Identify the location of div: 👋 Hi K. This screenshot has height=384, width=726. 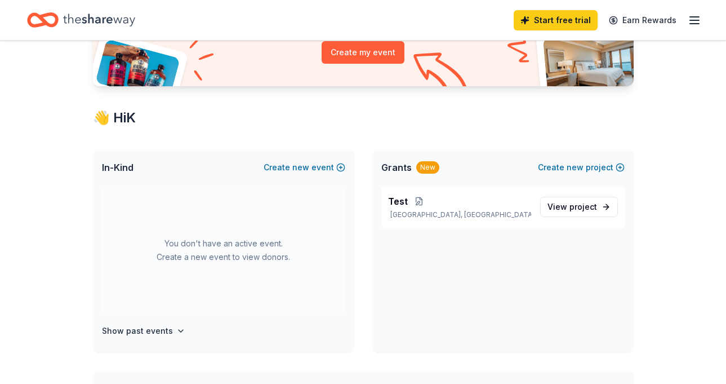
(364, 118).